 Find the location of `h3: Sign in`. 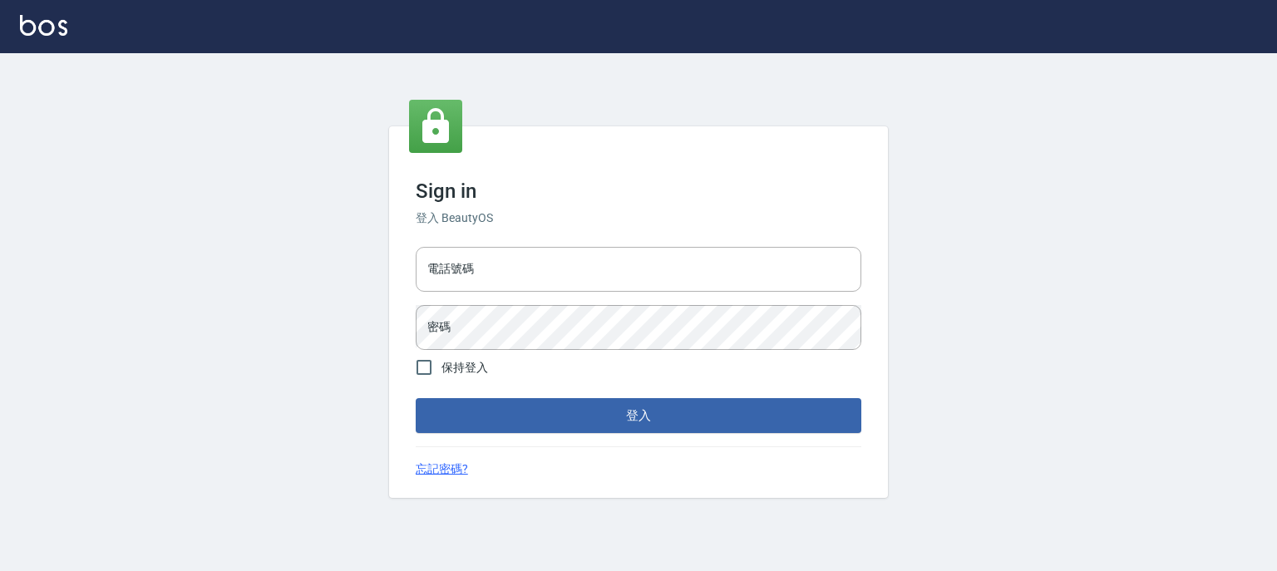

h3: Sign in is located at coordinates (639, 191).